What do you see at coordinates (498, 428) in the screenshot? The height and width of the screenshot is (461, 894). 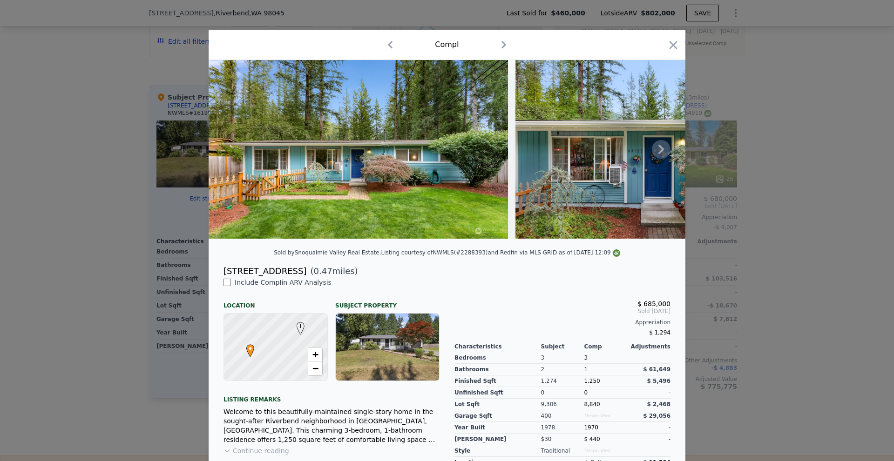 I see `div: Year Built` at bounding box center [498, 428].